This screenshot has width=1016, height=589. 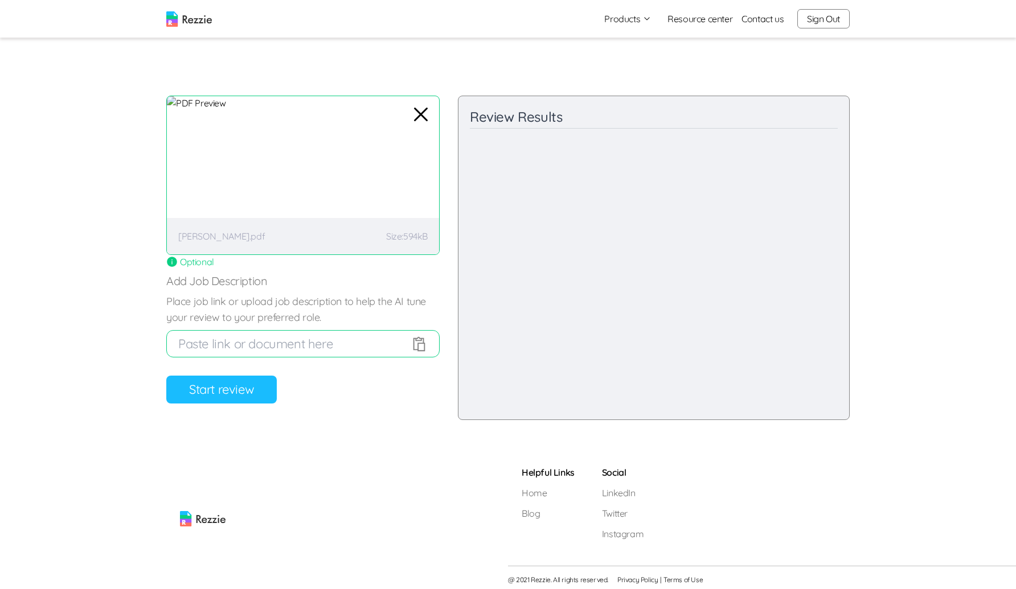 What do you see at coordinates (548, 472) in the screenshot?
I see `h5: Helpful Links` at bounding box center [548, 472].